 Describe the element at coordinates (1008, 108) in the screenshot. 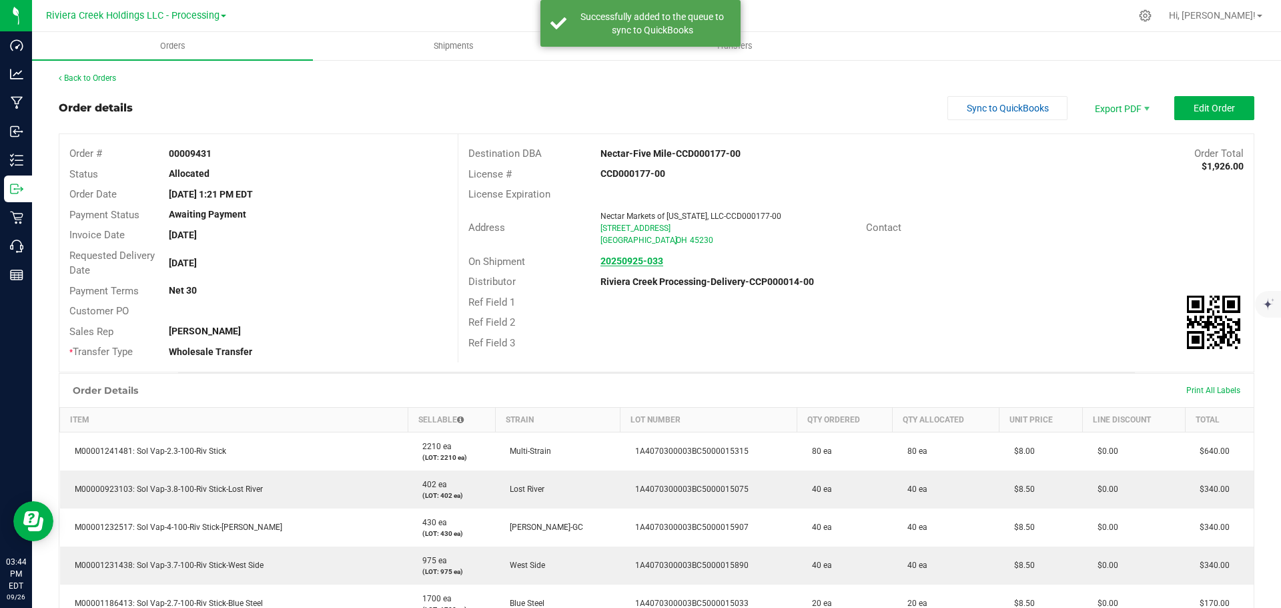

I see `span: Sync to QuickBooks` at that location.